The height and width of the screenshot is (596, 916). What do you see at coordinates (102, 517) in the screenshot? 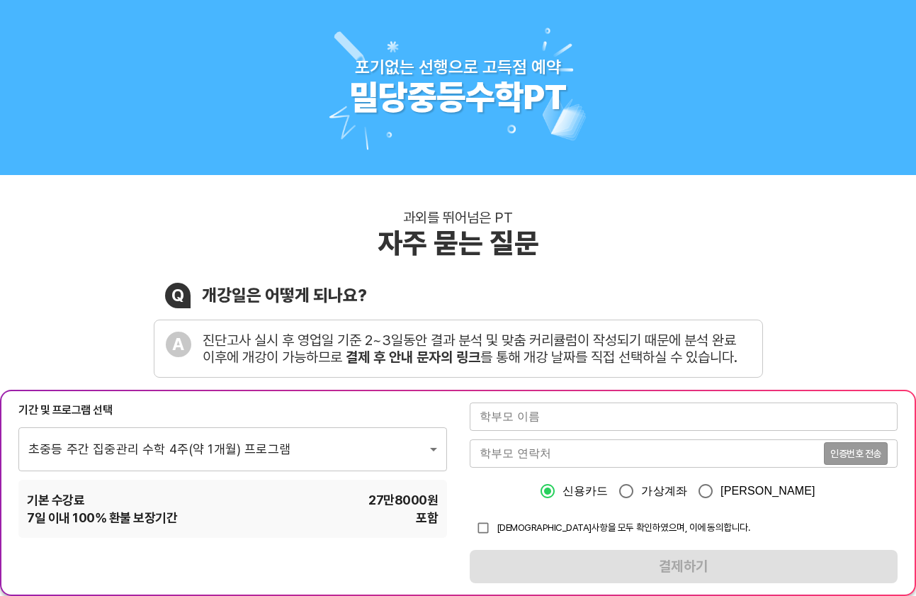
I see `span: 7 일 이내 100% 환불 보장기간` at bounding box center [102, 517].